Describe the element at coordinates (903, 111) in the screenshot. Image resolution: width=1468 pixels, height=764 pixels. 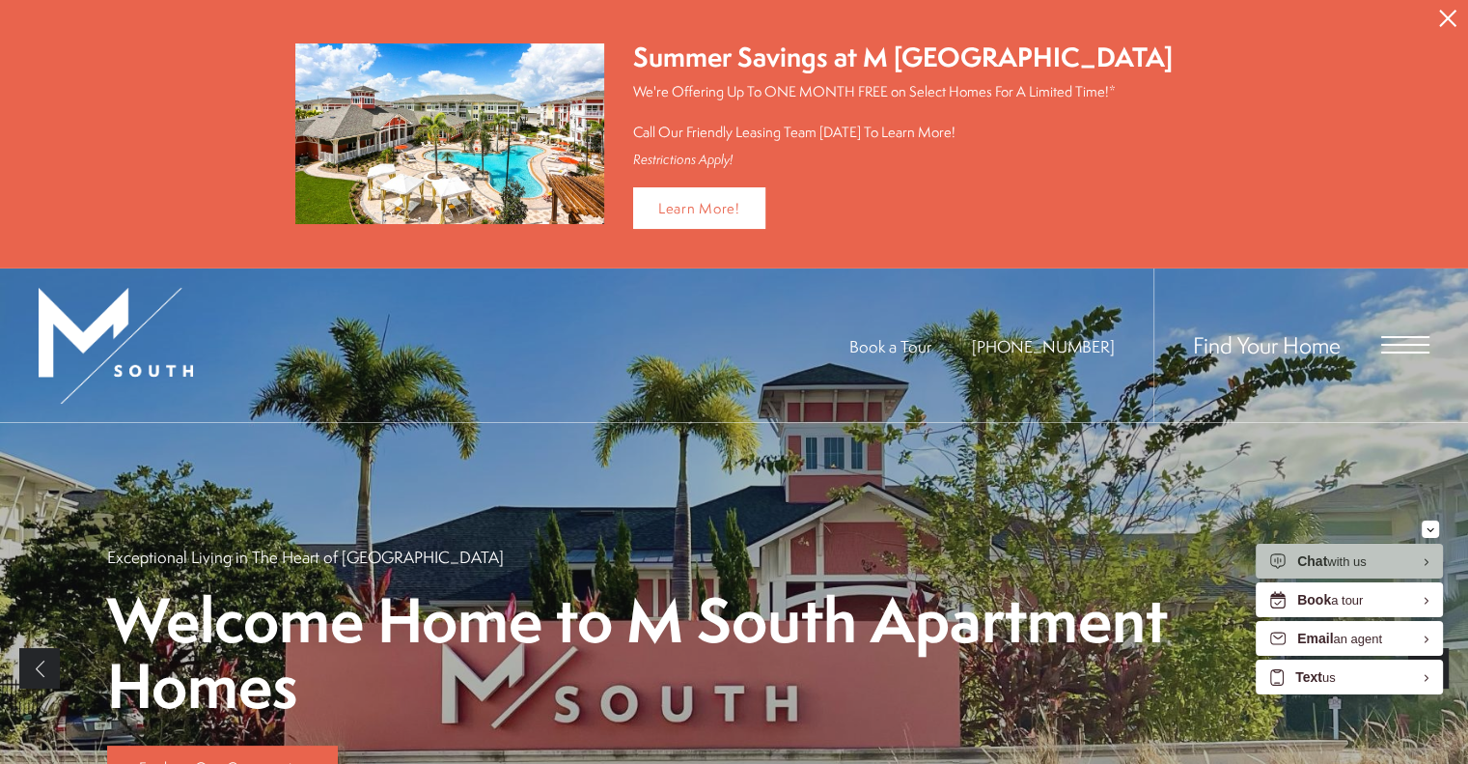
I see `p: We're Offering Up To ONE MONTH FREE on Select Homes For A Limited Time!* Call Our Friendly Leasin...` at that location.